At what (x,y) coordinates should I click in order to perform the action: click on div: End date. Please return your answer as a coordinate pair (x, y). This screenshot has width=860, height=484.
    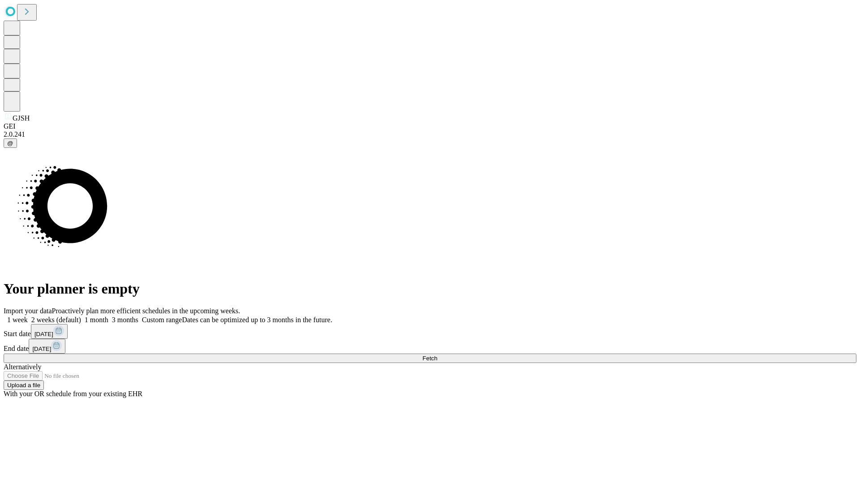
    Looking at the image, I should click on (430, 346).